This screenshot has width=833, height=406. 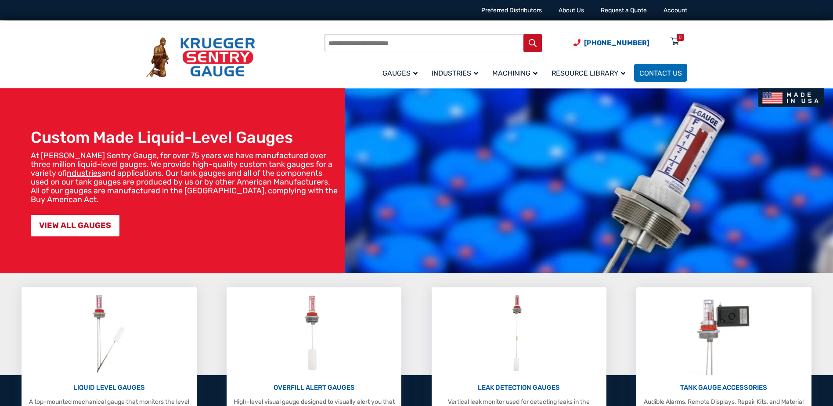 I want to click on img: Made In USA, so click(x=792, y=98).